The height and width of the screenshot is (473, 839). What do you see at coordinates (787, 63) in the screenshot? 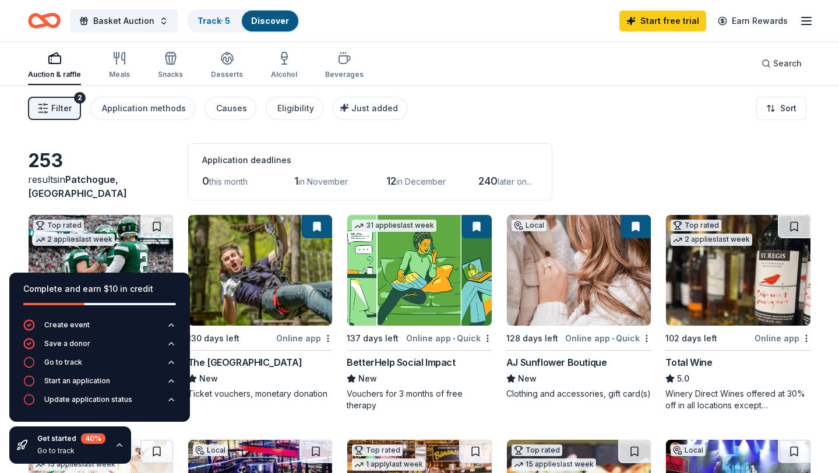
I see `span: Search` at bounding box center [787, 63].